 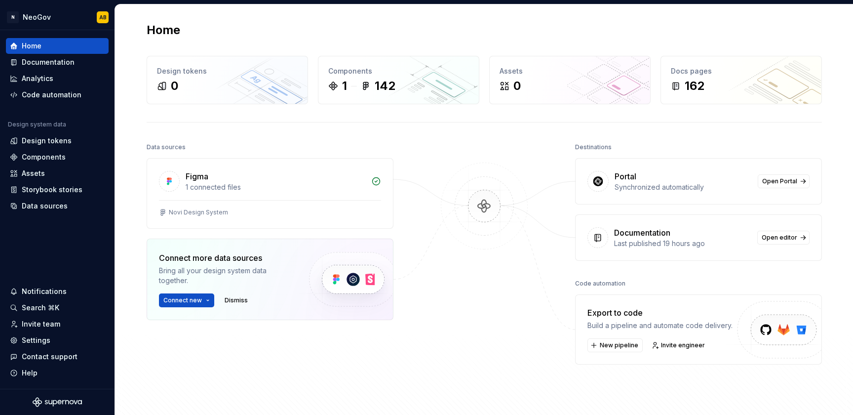 I want to click on div: 142, so click(x=385, y=86).